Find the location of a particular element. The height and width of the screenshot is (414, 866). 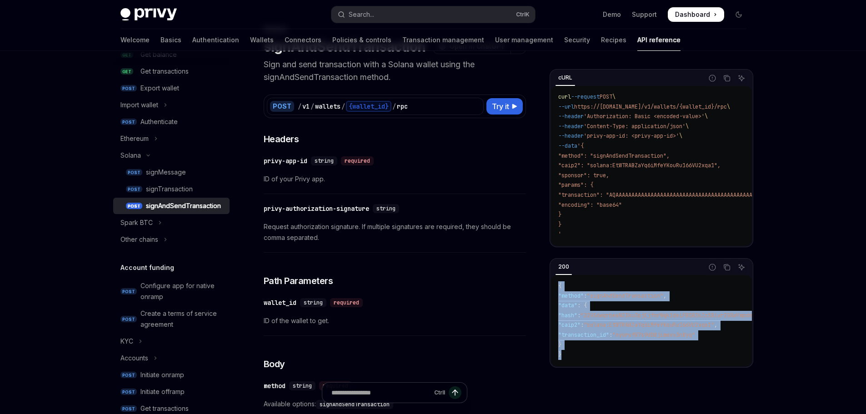

div: signMessage is located at coordinates (166, 172).